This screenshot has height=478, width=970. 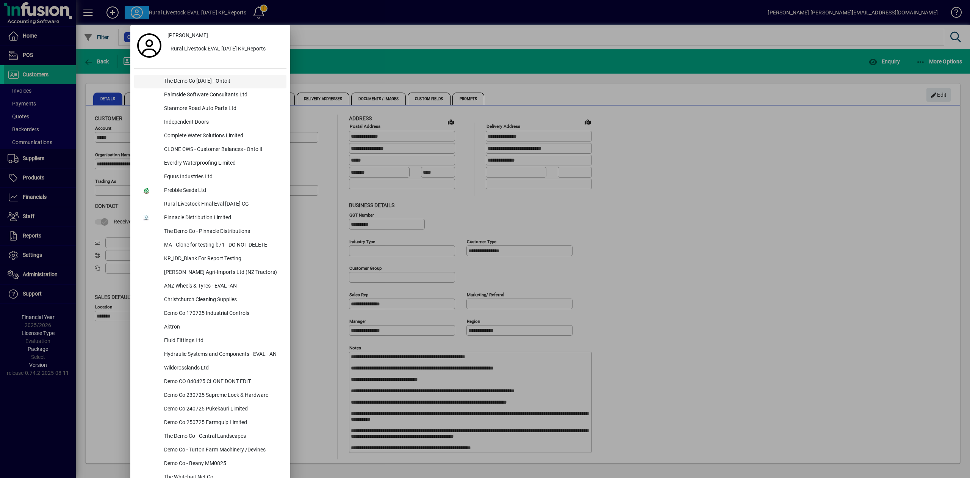 I want to click on button: Complete Water Solutions Limited, so click(x=210, y=136).